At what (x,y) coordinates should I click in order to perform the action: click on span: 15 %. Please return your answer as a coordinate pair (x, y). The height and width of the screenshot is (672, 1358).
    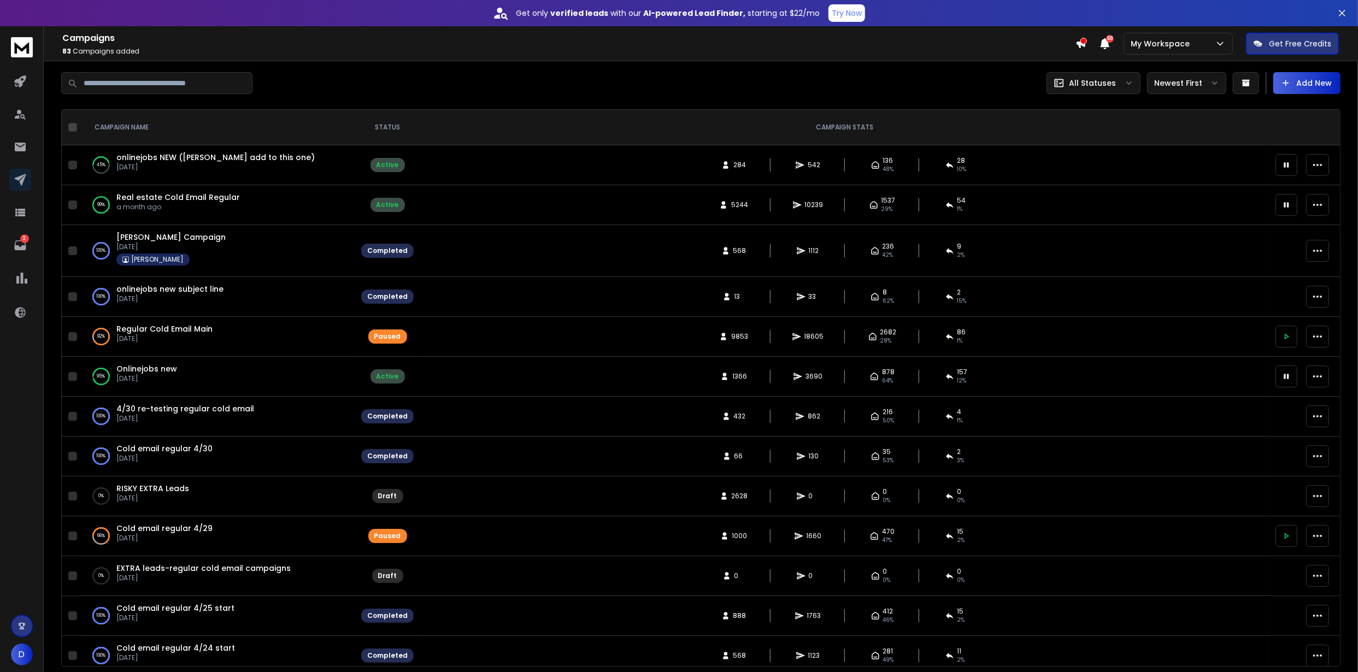
    Looking at the image, I should click on (962, 301).